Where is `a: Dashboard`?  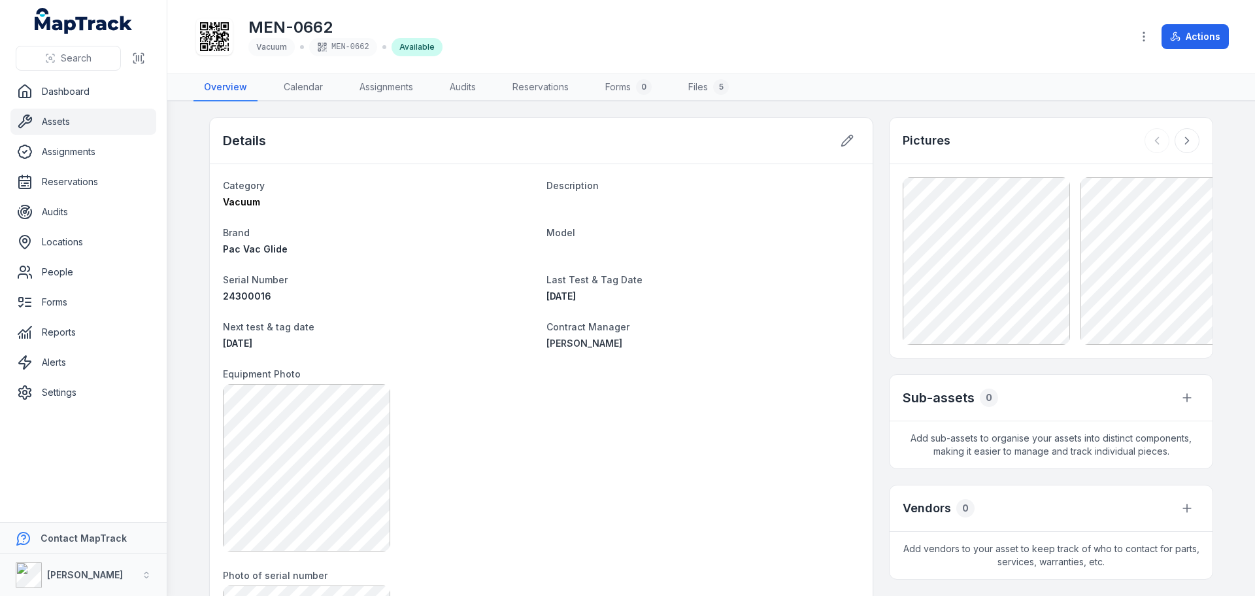
a: Dashboard is located at coordinates (83, 92).